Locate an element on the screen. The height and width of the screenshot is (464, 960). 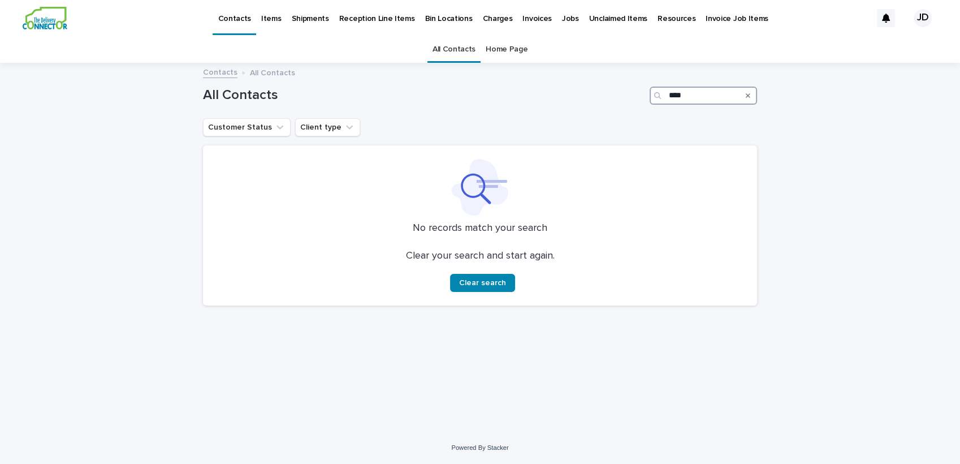
div: JD is located at coordinates (923, 18).